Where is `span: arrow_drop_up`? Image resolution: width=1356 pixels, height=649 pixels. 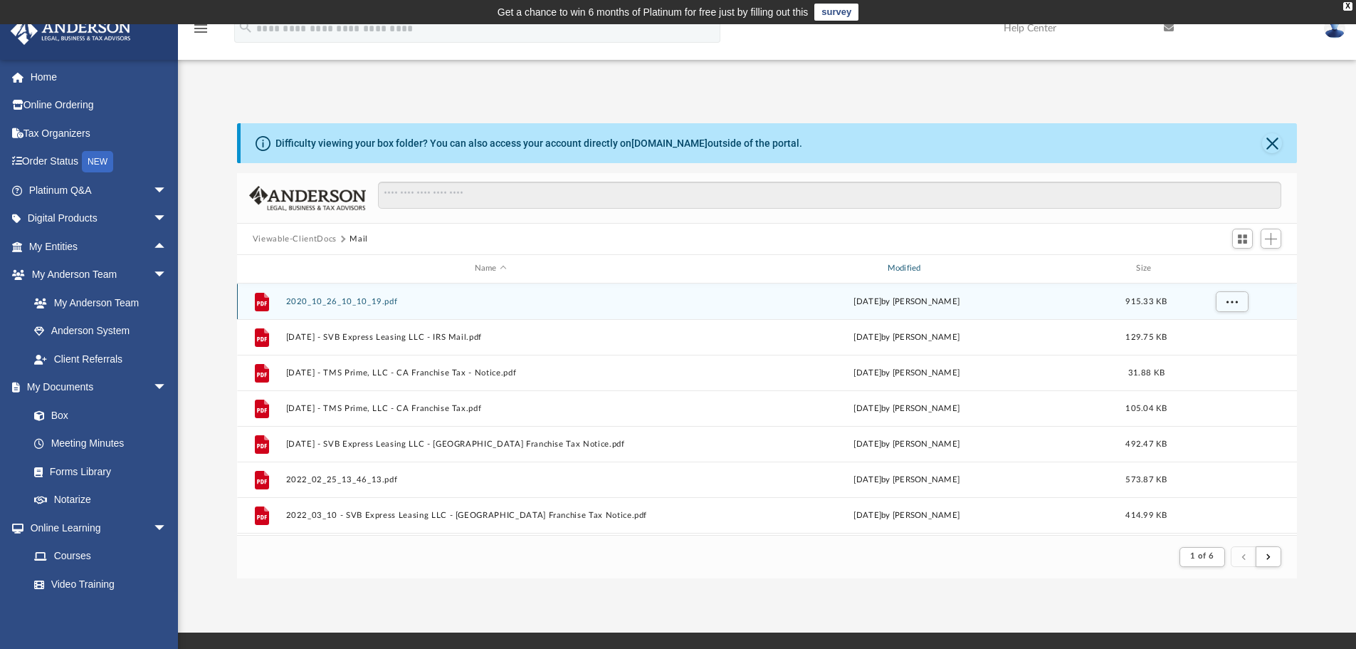 span: arrow_drop_up is located at coordinates (167, 246).